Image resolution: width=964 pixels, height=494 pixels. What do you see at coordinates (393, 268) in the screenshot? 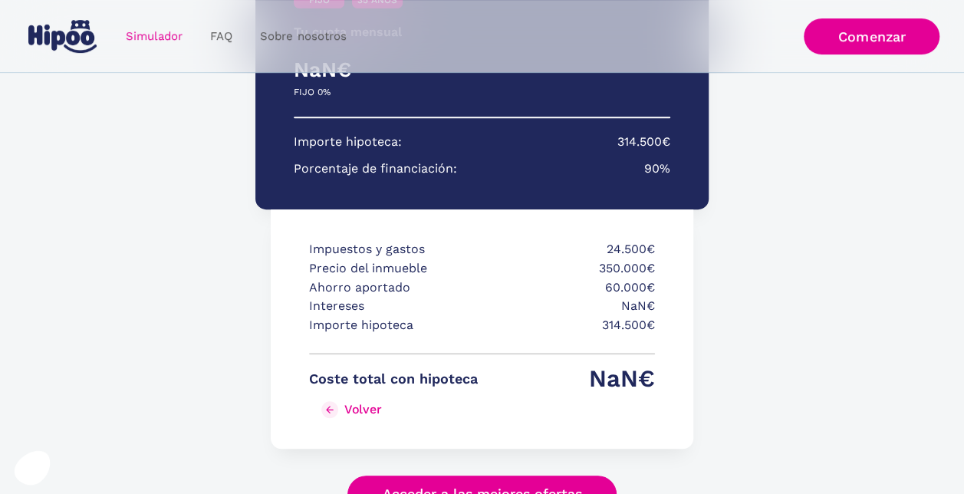
I see `p: Precio del inmueble` at bounding box center [393, 268].